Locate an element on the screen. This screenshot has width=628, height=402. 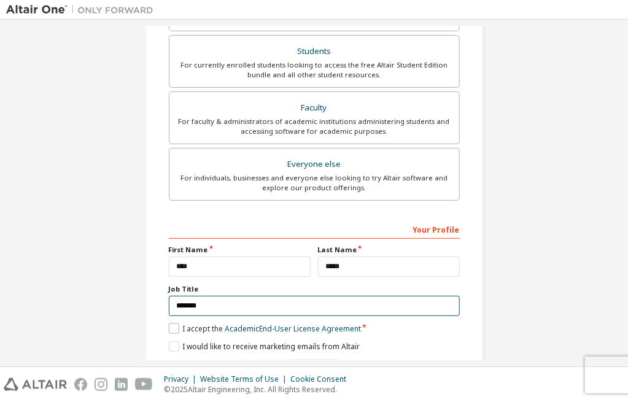
img: instagram.svg is located at coordinates (101, 385).